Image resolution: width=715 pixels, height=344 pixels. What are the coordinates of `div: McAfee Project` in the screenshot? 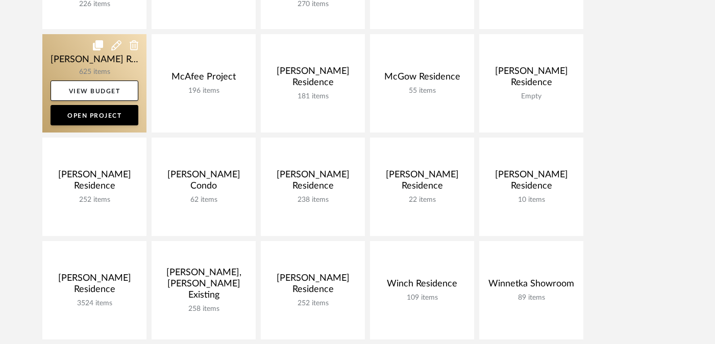 It's located at (204, 79).